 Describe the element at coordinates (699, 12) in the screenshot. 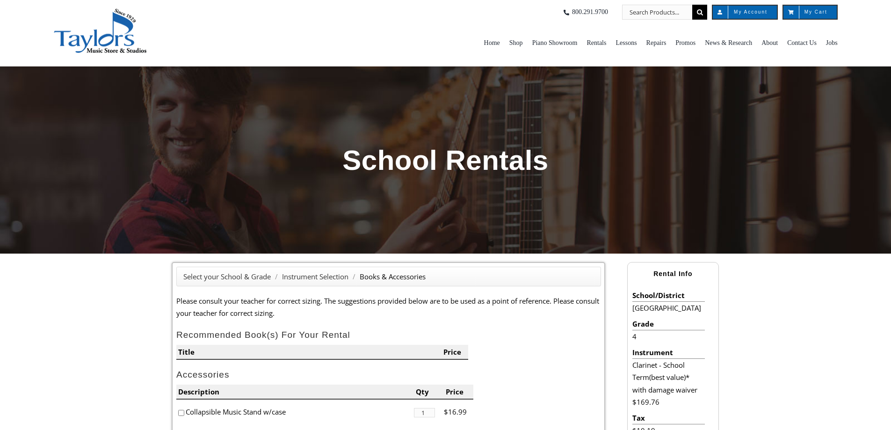

I see `input: Search` at that location.